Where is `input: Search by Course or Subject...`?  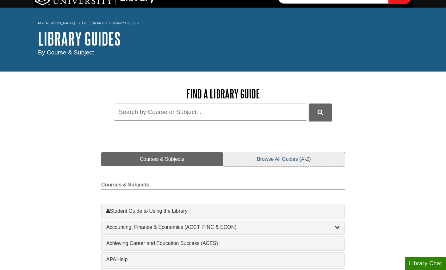 input: Search by Course or Subject... is located at coordinates (210, 112).